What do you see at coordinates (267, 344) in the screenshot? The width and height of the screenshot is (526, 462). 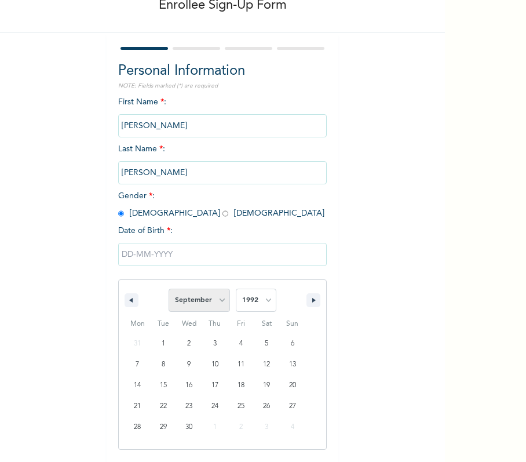 I see `button: 5` at bounding box center [267, 344].